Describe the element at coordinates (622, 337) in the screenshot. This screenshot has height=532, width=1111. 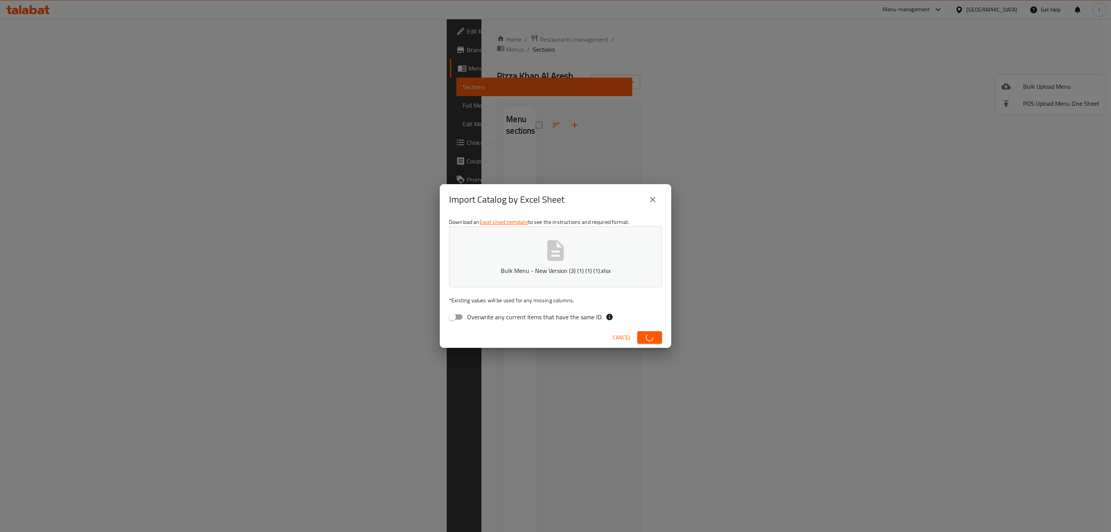
I see `span: Cancel` at that location.